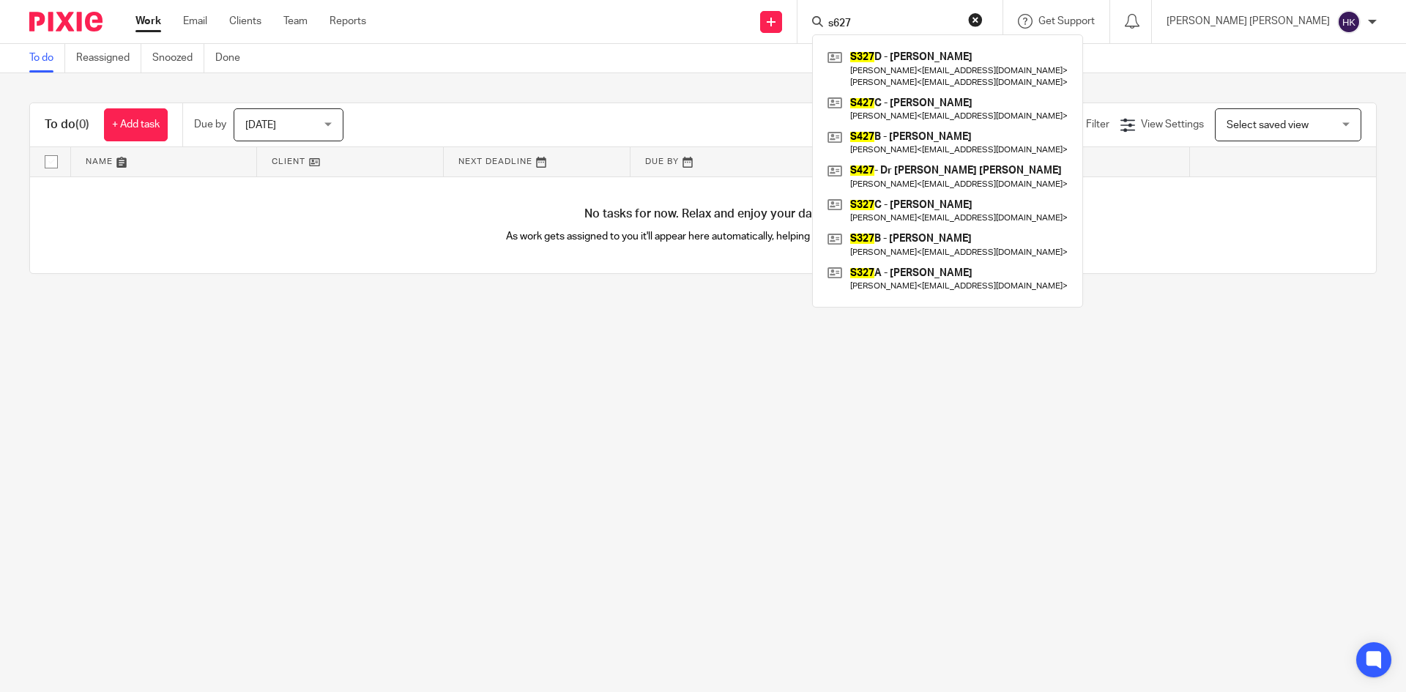 The width and height of the screenshot is (1406, 692). I want to click on h4: No tasks for now. Relax and enjoy your day!, so click(703, 214).